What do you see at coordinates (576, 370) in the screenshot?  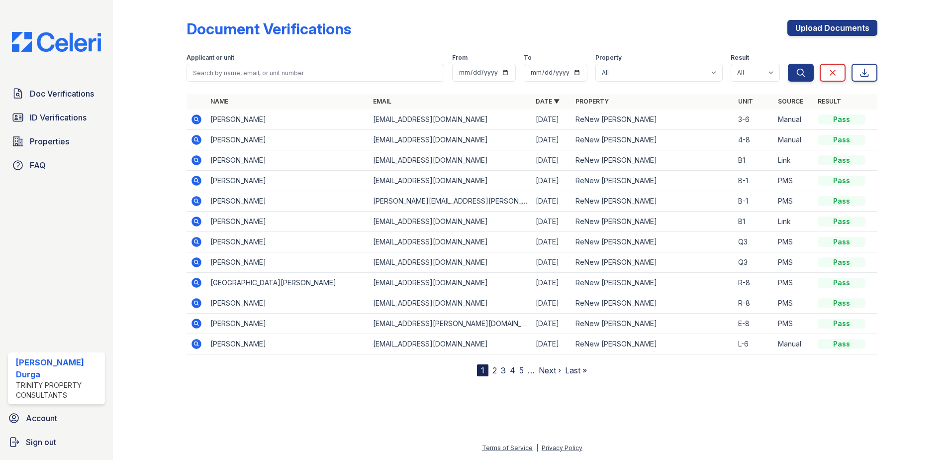 I see `a: Last »` at bounding box center [576, 370].